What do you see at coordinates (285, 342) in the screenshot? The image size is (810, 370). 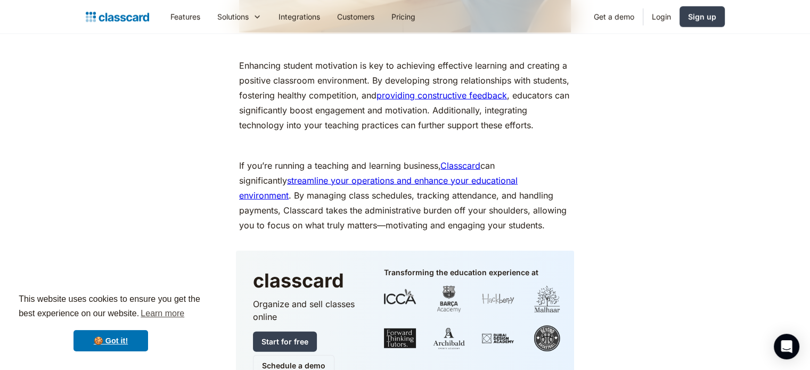 I see `a: Start for free` at bounding box center [285, 342].